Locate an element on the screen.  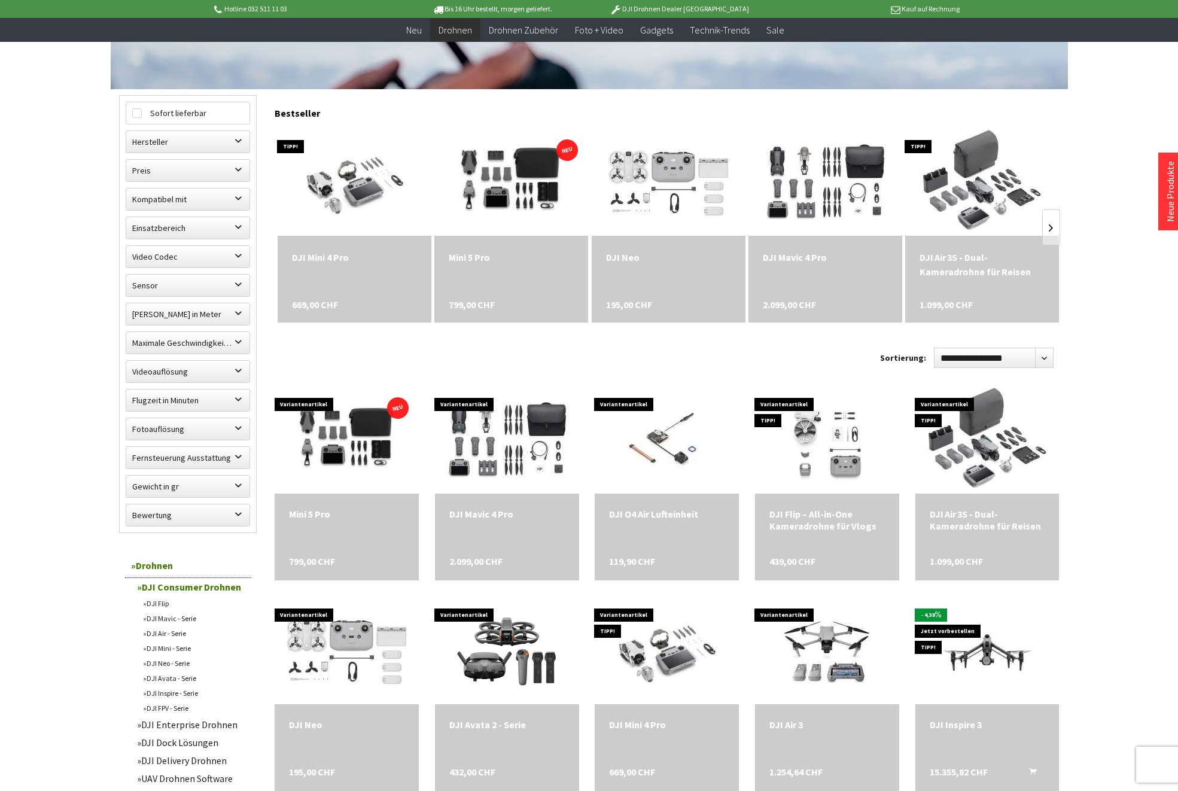
a: DJI Inspire - Serie is located at coordinates (194, 693).